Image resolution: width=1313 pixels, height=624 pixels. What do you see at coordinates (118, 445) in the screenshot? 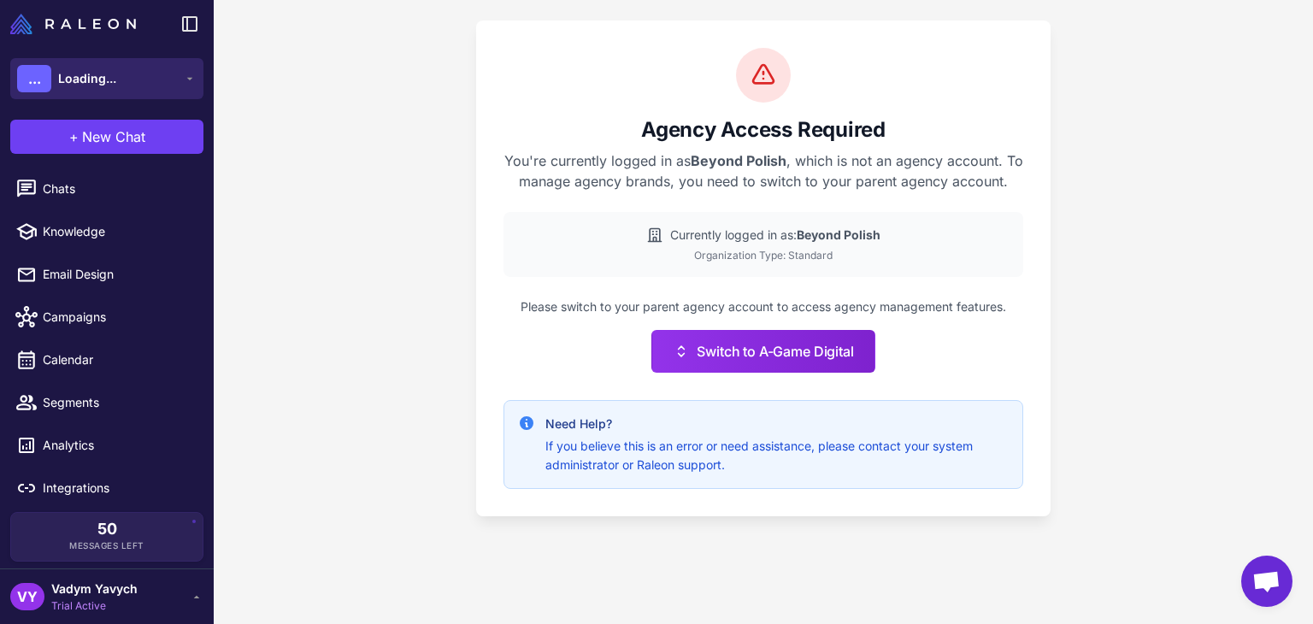
I see `span: Analytics` at bounding box center [118, 445].